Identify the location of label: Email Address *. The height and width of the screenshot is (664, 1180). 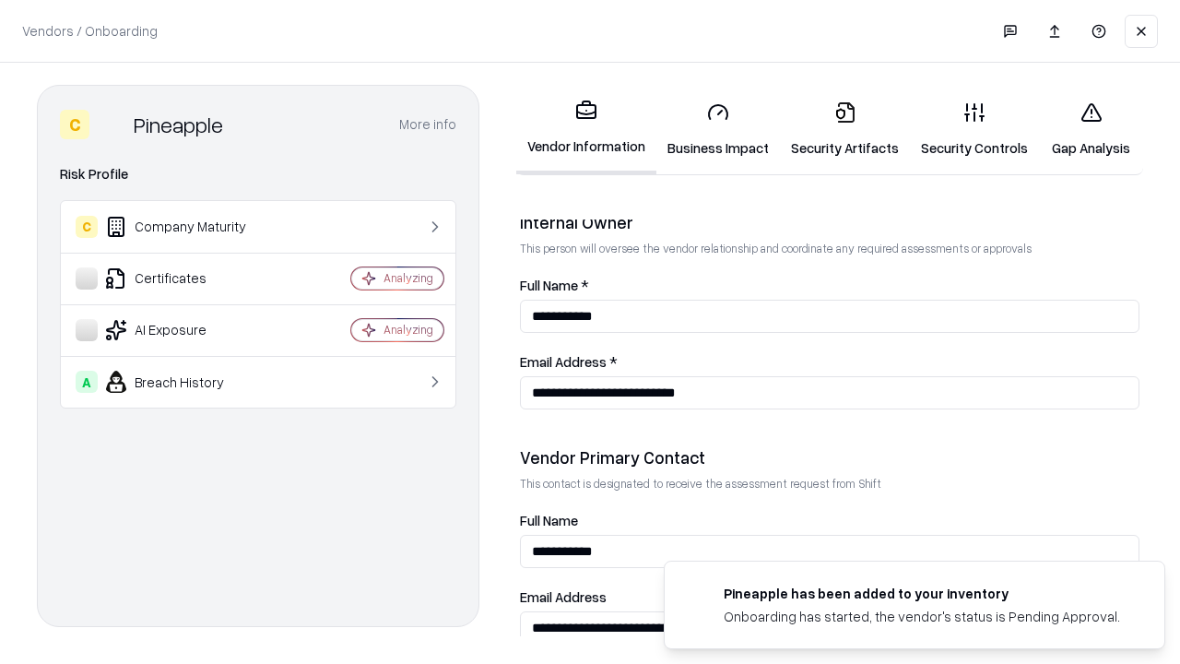
(830, 361).